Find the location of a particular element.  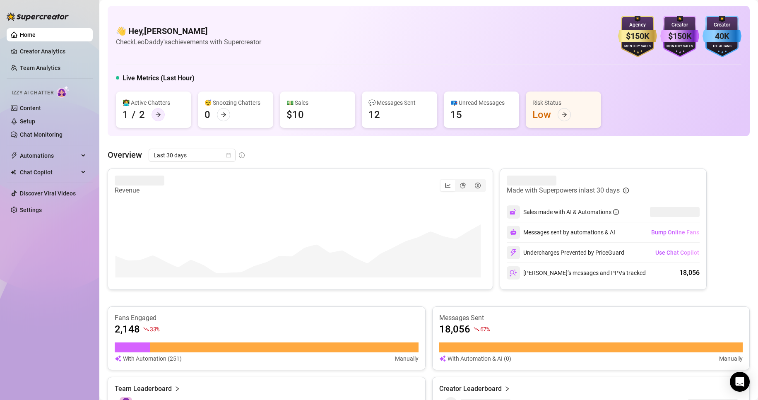

span: pie-chart is located at coordinates (463, 186).